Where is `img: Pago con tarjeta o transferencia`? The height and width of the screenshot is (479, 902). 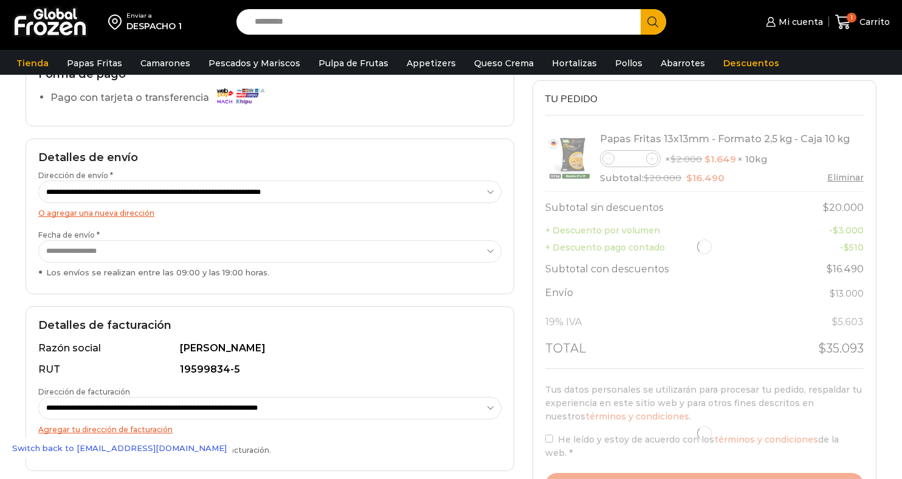 img: Pago con tarjeta o transferencia is located at coordinates (240, 95).